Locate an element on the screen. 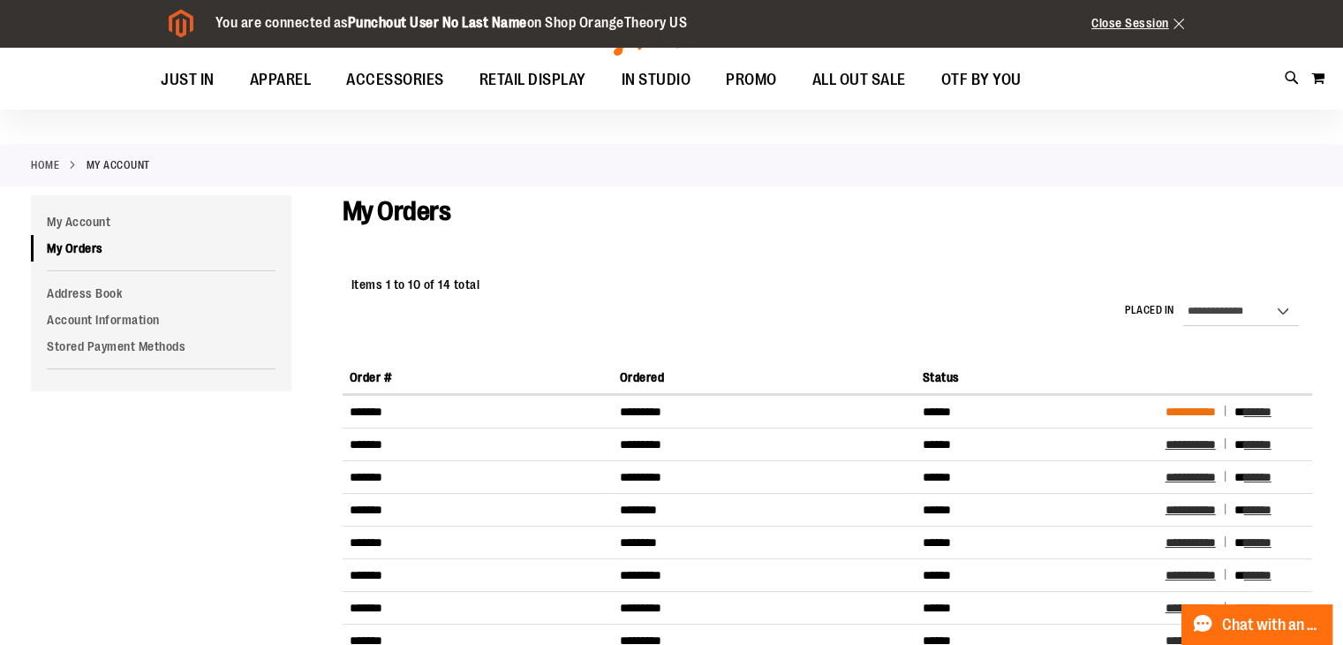 This screenshot has height=645, width=1343. span: RETAIL DISPLAY is located at coordinates (532, 79).